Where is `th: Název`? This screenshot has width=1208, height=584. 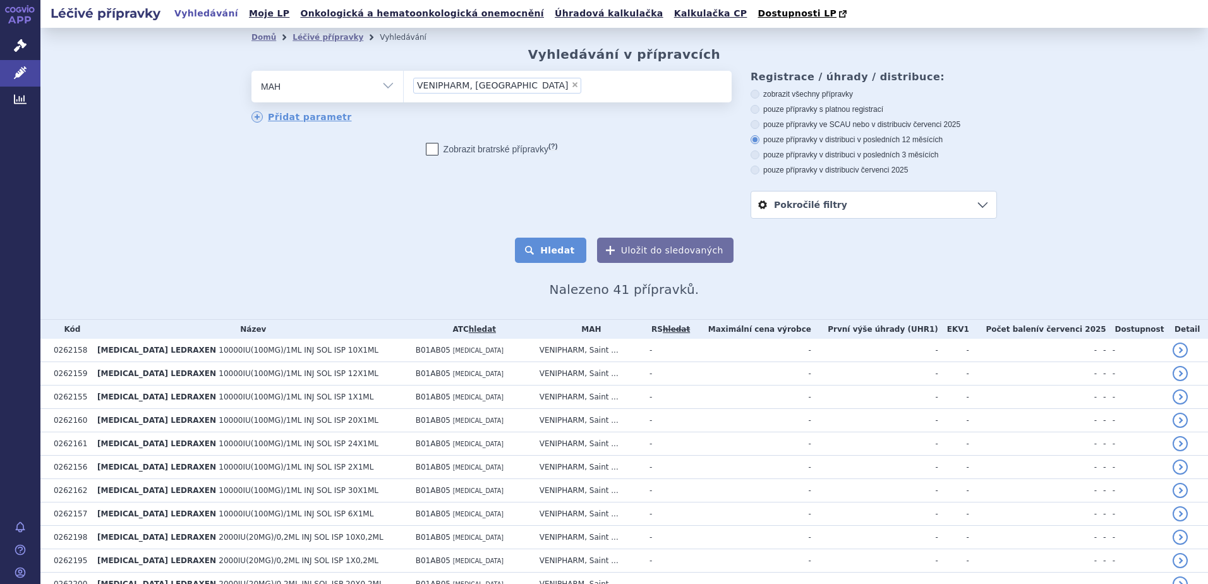
th: Název is located at coordinates (250, 329).